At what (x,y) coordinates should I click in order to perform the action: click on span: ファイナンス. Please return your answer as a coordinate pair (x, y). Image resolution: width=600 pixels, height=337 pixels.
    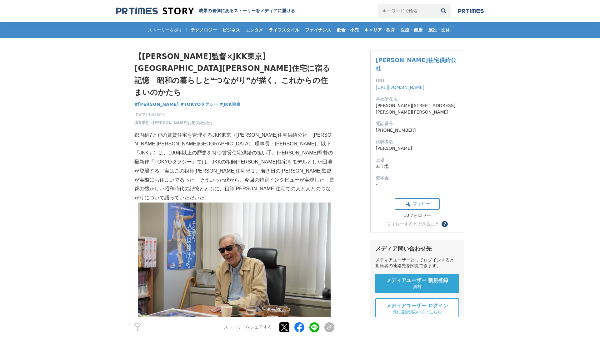
    Looking at the image, I should click on (318, 30).